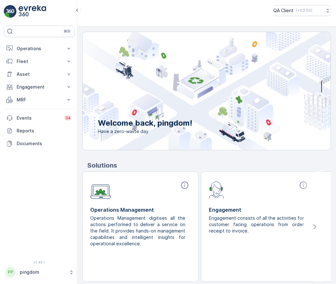 The image size is (336, 284). What do you see at coordinates (302, 11) in the screenshot?
I see `button: QA Client(+03:00)` at bounding box center [302, 11].